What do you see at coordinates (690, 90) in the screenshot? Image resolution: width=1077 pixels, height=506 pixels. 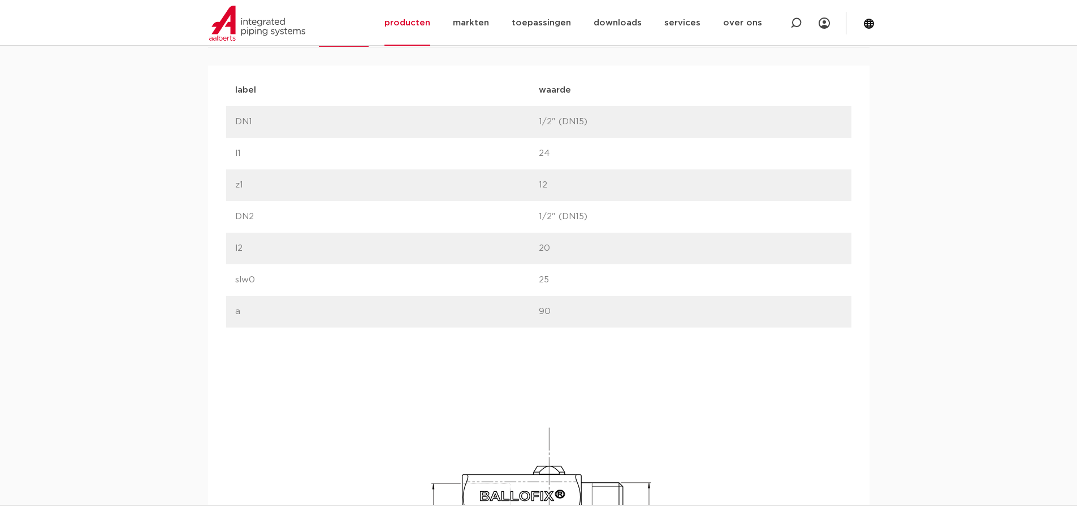 I see `p: waarde` at bounding box center [690, 90].